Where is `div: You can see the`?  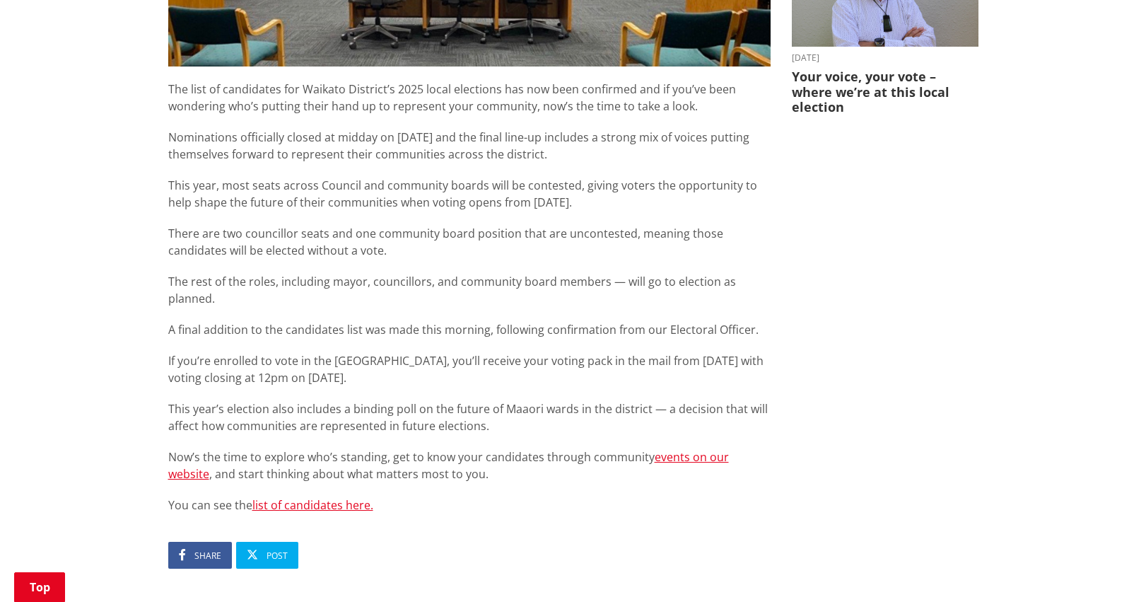 div: You can see the is located at coordinates (469, 297).